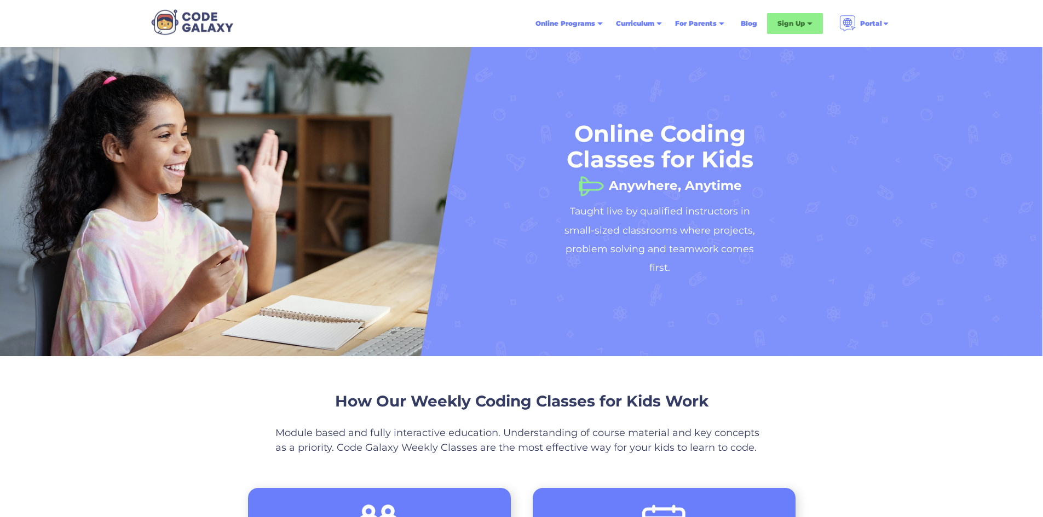  Describe the element at coordinates (522, 401) in the screenshot. I see `span: How Our Weekly Coding Classes for Kids Work` at that location.